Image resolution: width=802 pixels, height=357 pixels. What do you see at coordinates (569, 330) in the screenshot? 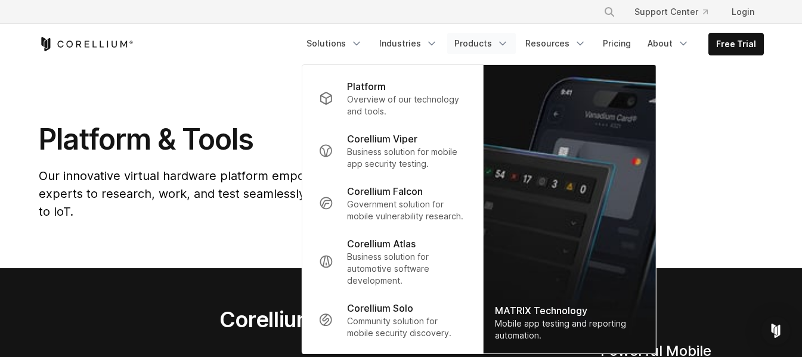
I see `div: Mobile app testing and reporting automation.` at bounding box center [569, 330].